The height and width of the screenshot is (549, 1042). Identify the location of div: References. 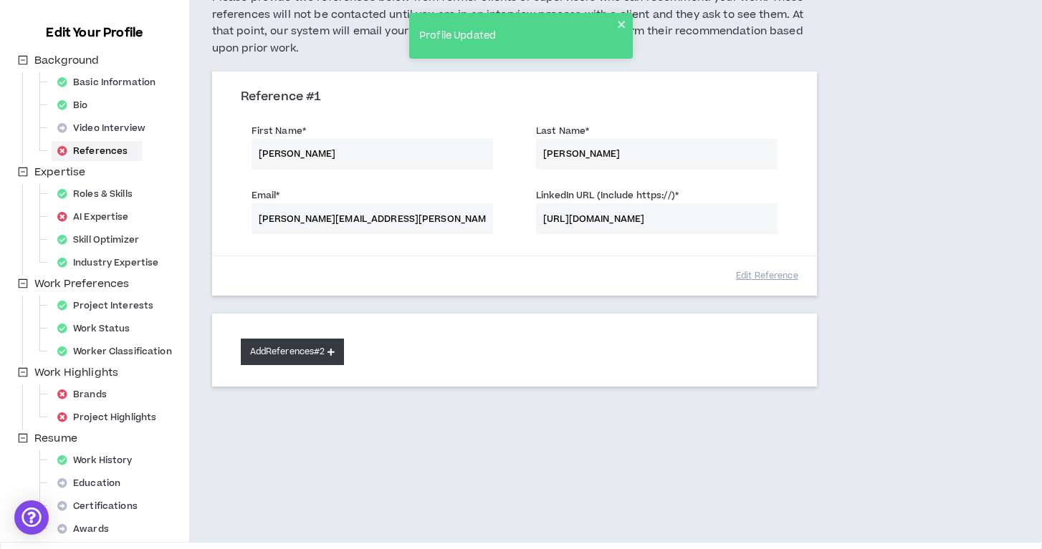
(97, 151).